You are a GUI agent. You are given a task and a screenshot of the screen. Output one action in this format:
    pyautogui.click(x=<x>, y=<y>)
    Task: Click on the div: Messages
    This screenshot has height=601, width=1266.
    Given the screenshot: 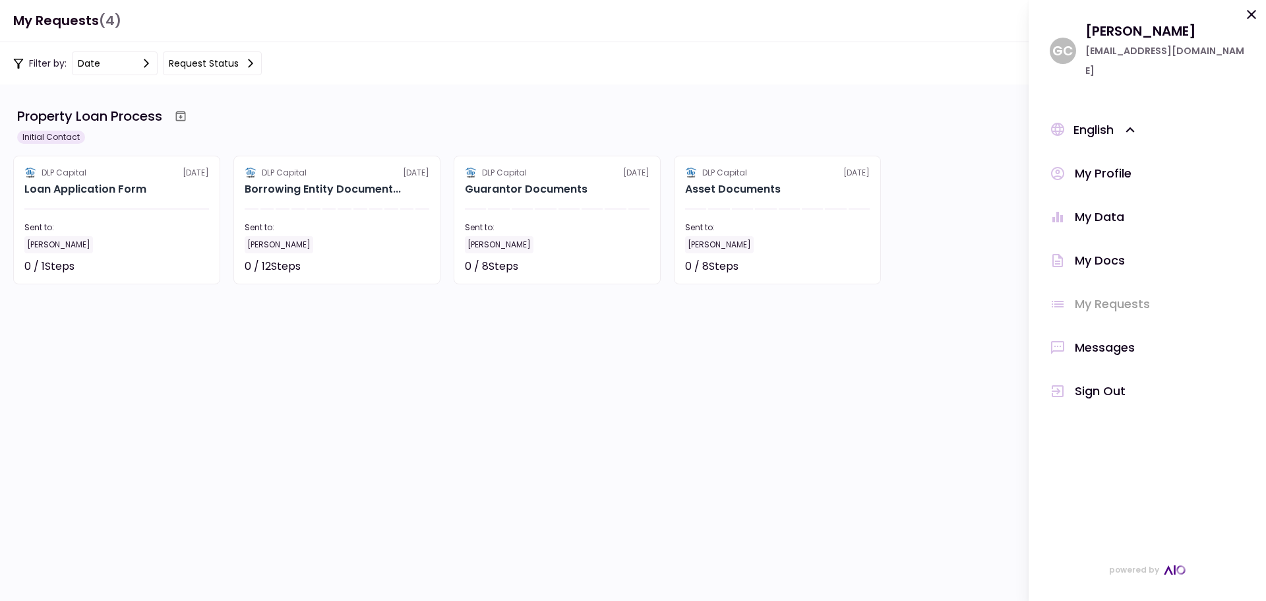 What is the action you would take?
    pyautogui.click(x=1105, y=348)
    